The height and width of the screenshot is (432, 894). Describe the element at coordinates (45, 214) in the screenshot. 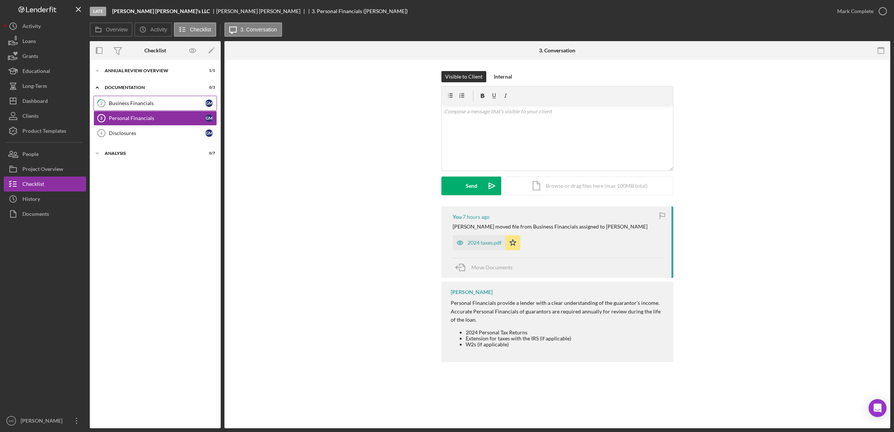

I see `button: Documents` at that location.